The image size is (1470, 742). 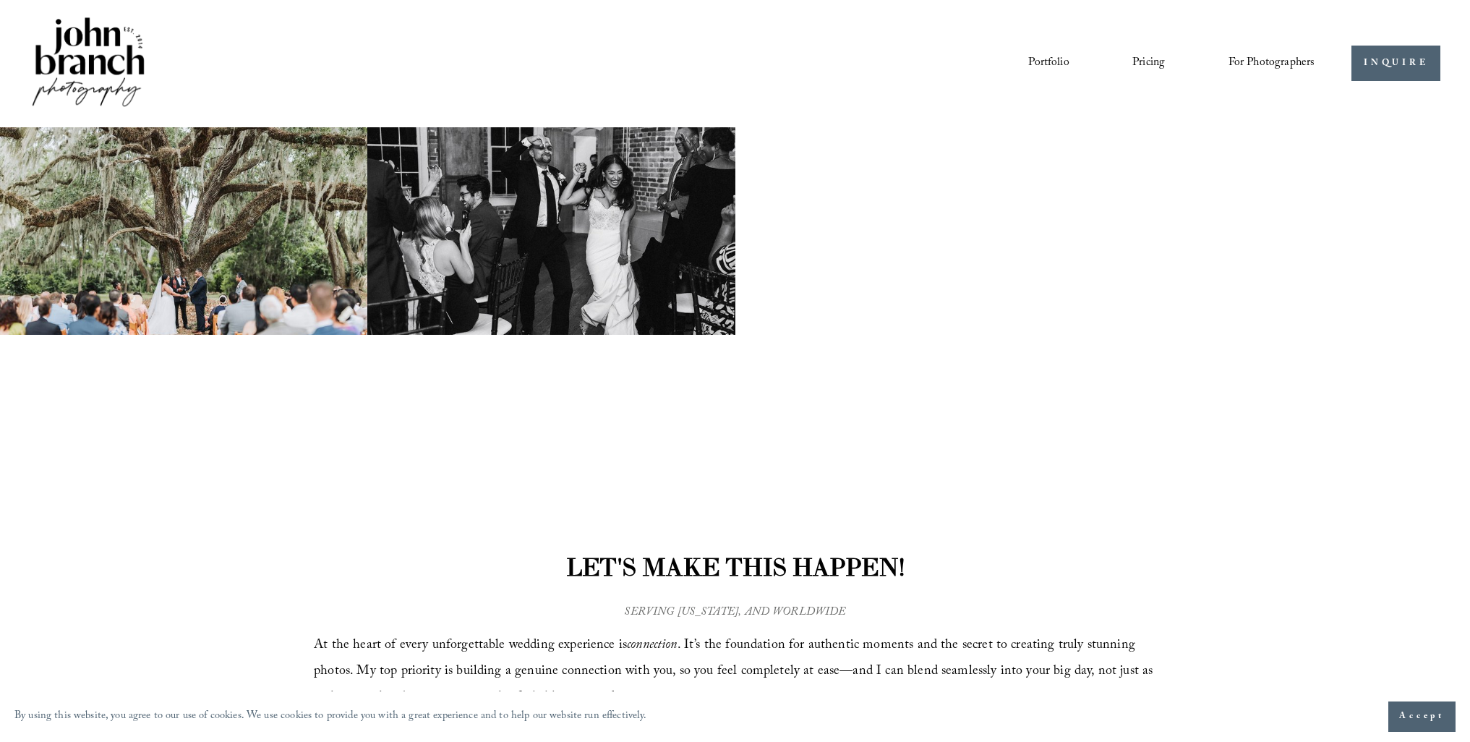 I want to click on span: Accept, so click(x=1421, y=717).